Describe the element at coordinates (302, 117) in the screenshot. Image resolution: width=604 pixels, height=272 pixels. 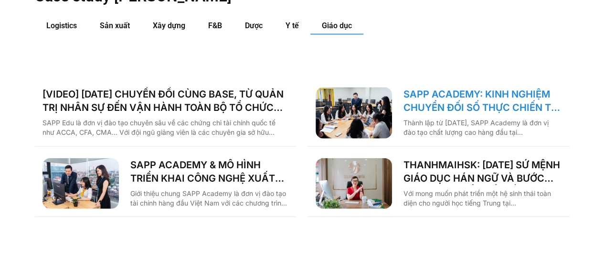
I see `div: Các tab. Mở mục bằng phím Enter hoặc Space, đóng bằng phím Esc và di chuyển bằng các phím mũi tên.` at that location.